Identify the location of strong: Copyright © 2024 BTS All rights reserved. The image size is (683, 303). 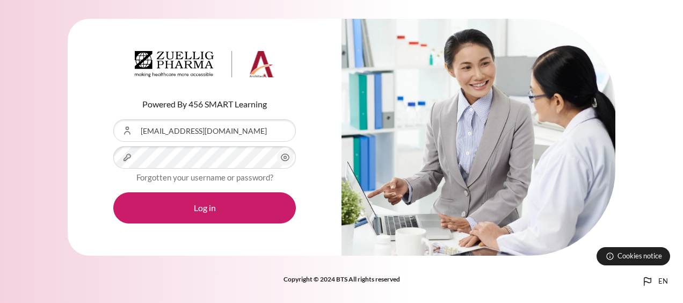
(341, 279).